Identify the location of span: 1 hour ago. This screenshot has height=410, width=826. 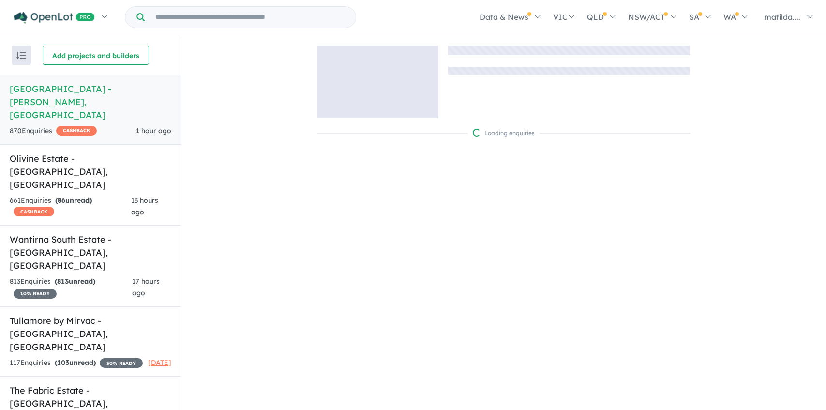
(153, 131).